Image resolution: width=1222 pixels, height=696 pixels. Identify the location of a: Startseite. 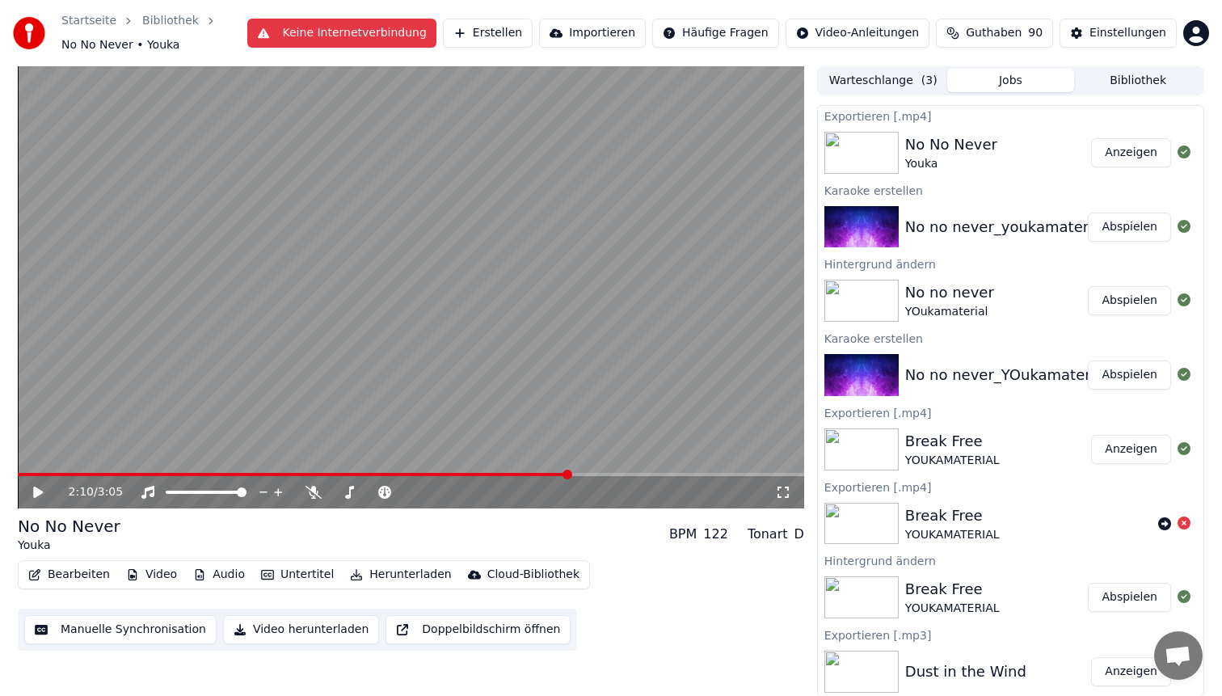
(89, 21).